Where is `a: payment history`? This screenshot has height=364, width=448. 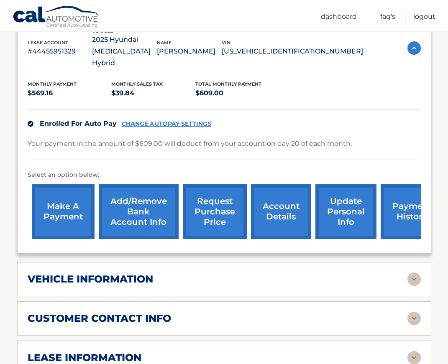
a: payment history is located at coordinates (412, 212).